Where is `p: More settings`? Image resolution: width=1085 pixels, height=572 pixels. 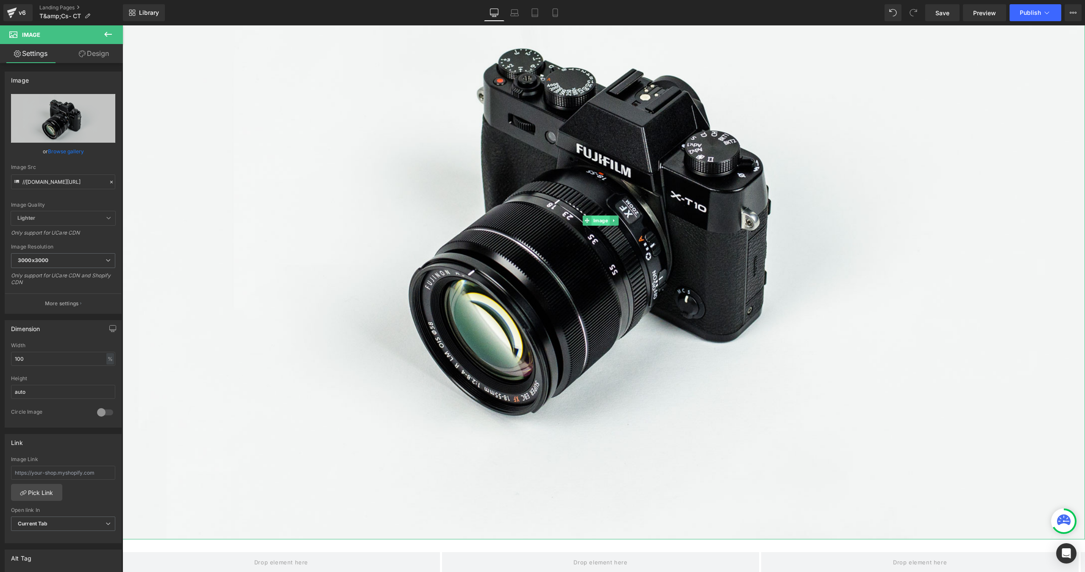
p: More settings is located at coordinates (62, 304).